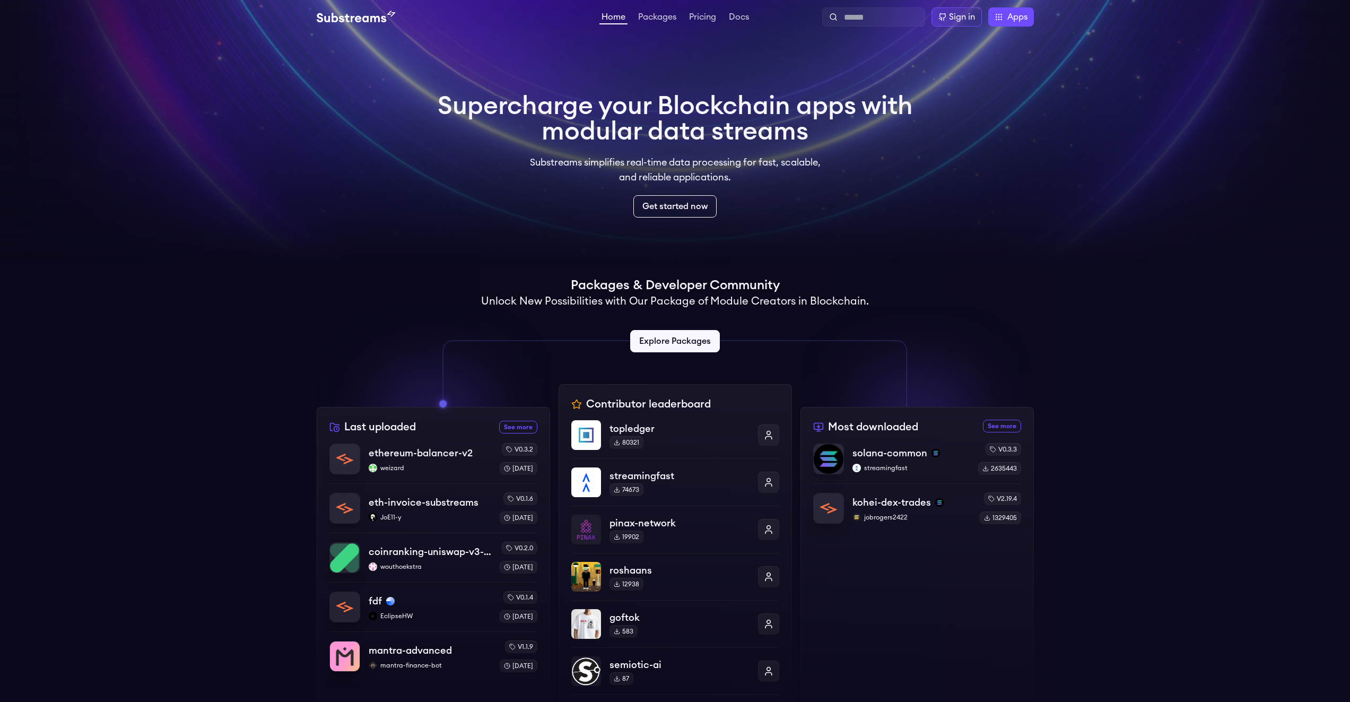  Describe the element at coordinates (680, 665) in the screenshot. I see `p: semiotic-ai` at that location.